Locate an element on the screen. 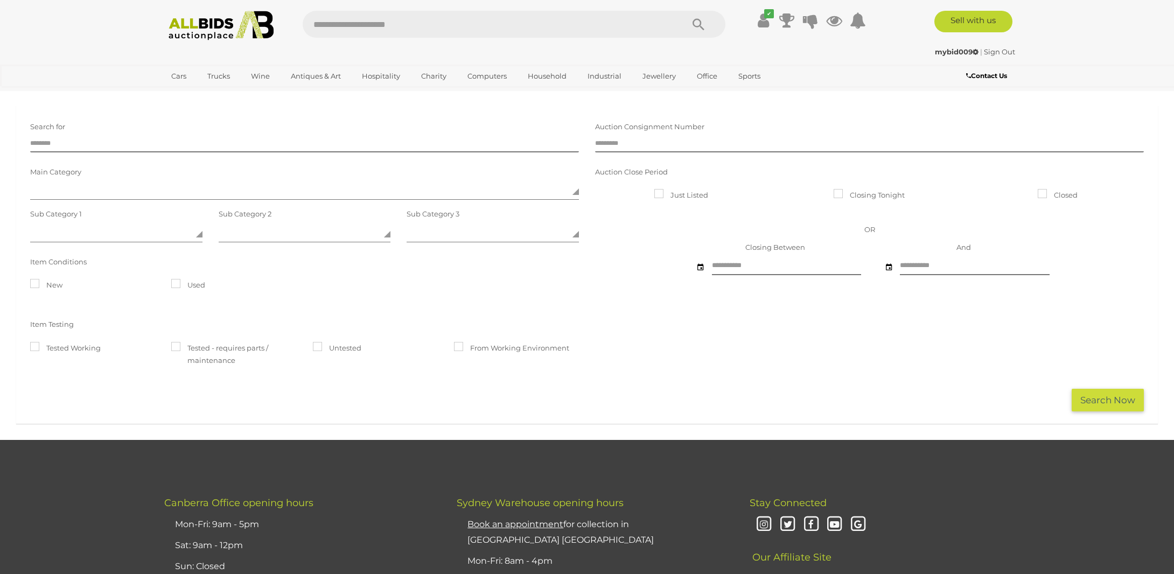  u: Book an appointment is located at coordinates (515, 524).